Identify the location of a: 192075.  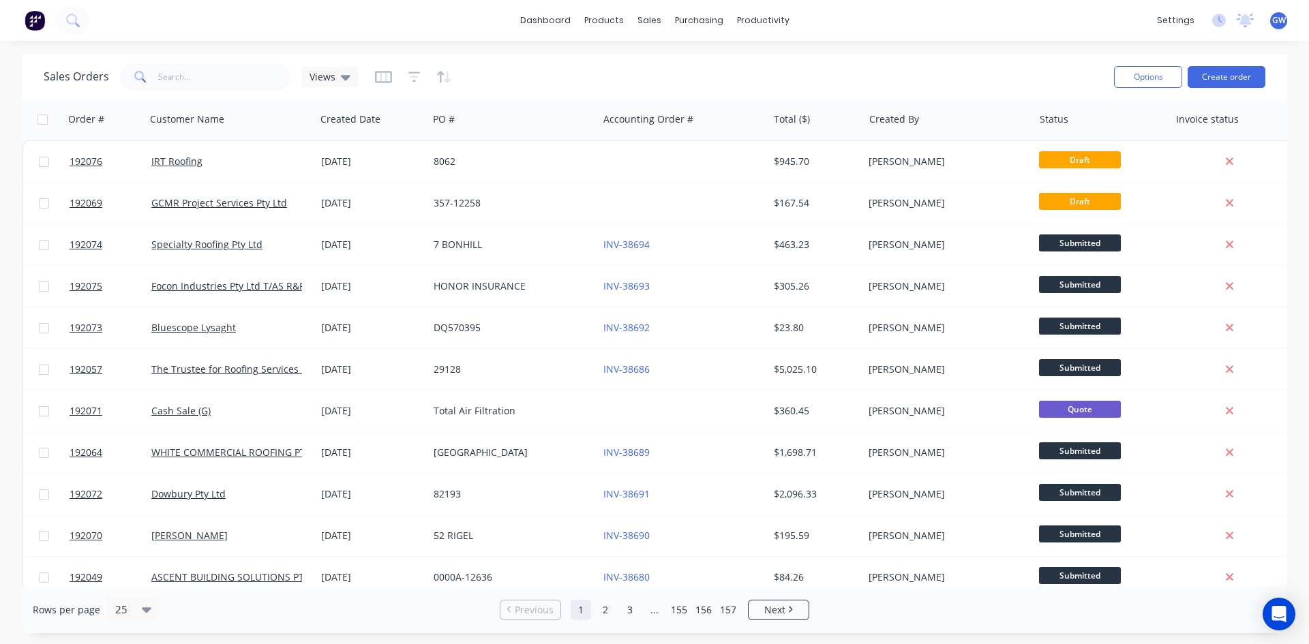
(110, 286).